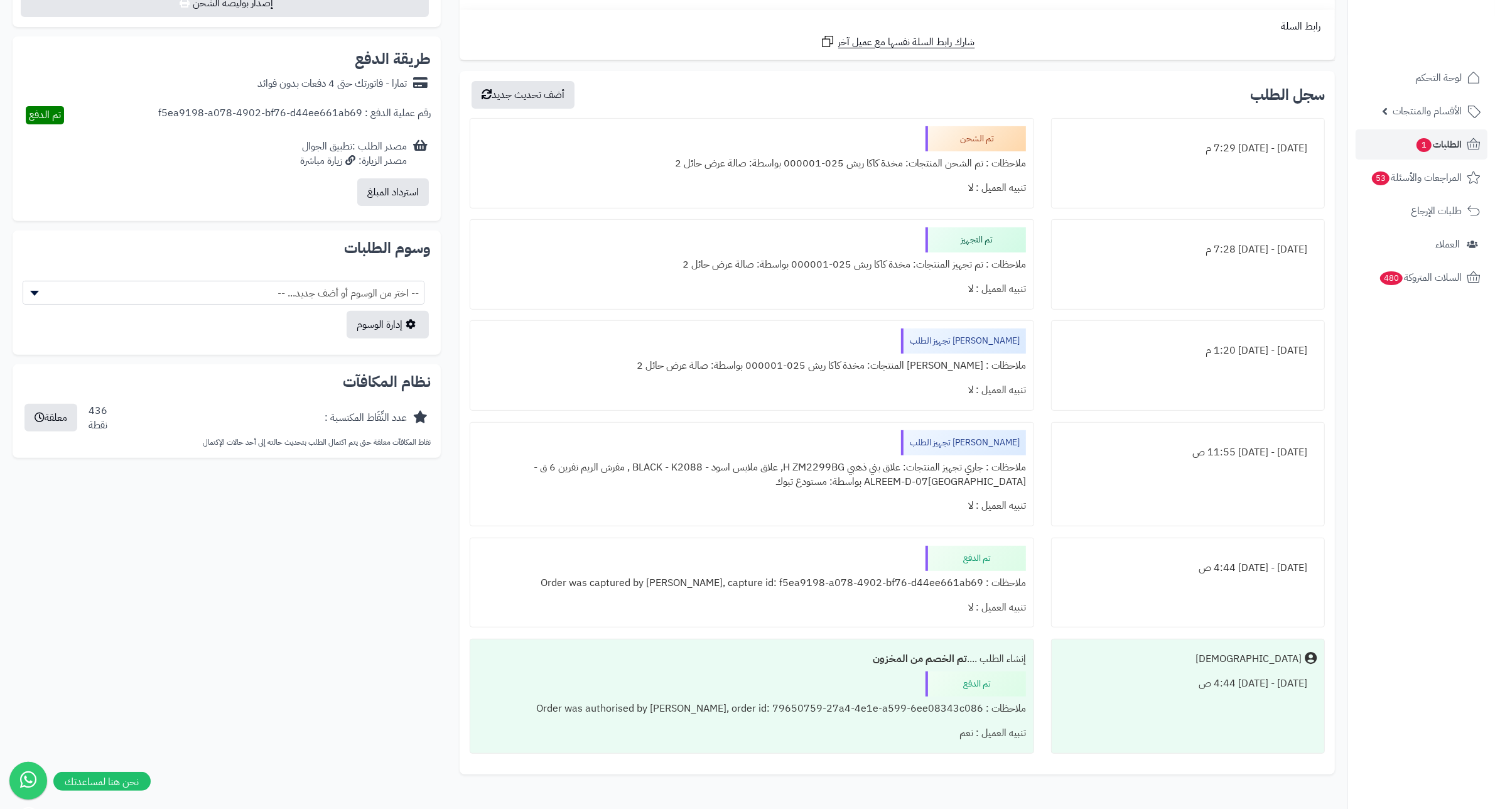  What do you see at coordinates (752, 659) in the screenshot?
I see `div: إنشاء الطلب ....` at bounding box center [752, 659].